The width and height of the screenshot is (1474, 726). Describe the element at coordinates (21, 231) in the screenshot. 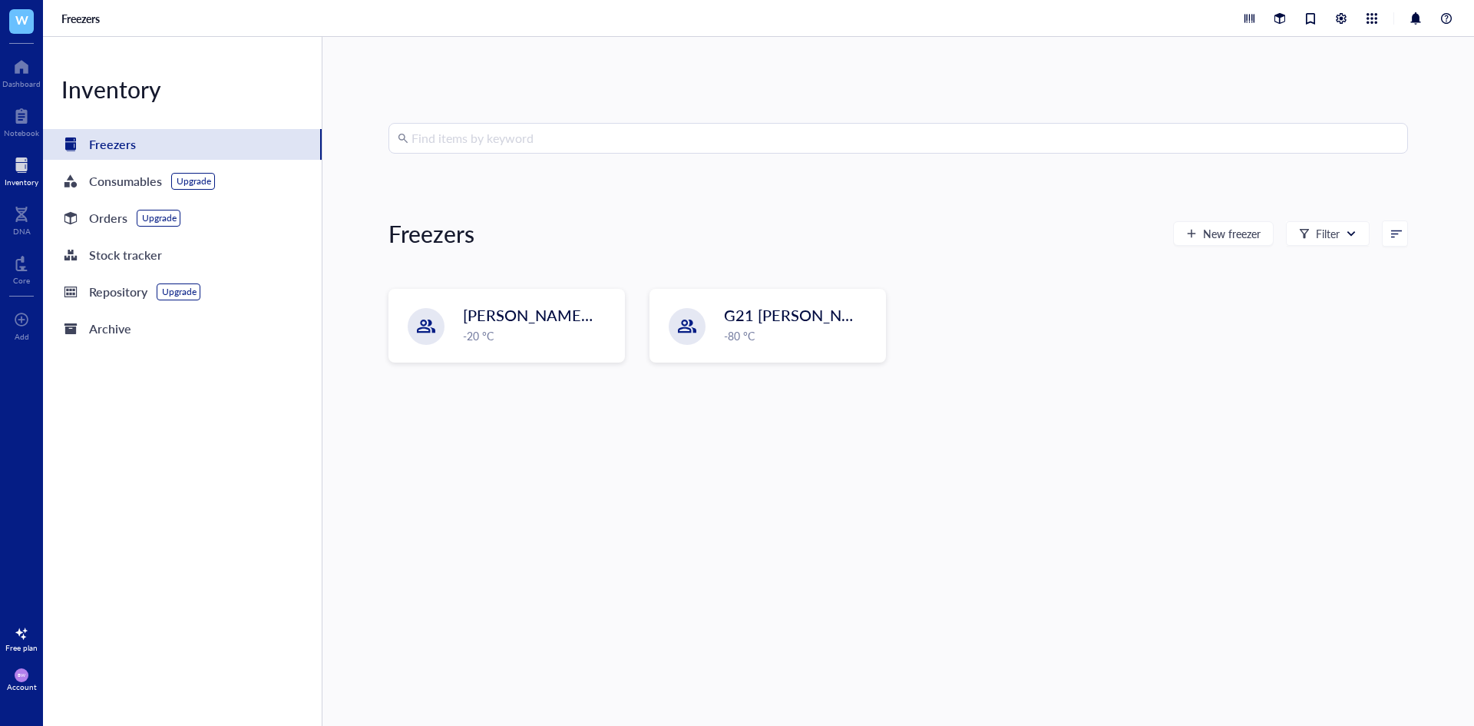

I see `div: DNA` at that location.